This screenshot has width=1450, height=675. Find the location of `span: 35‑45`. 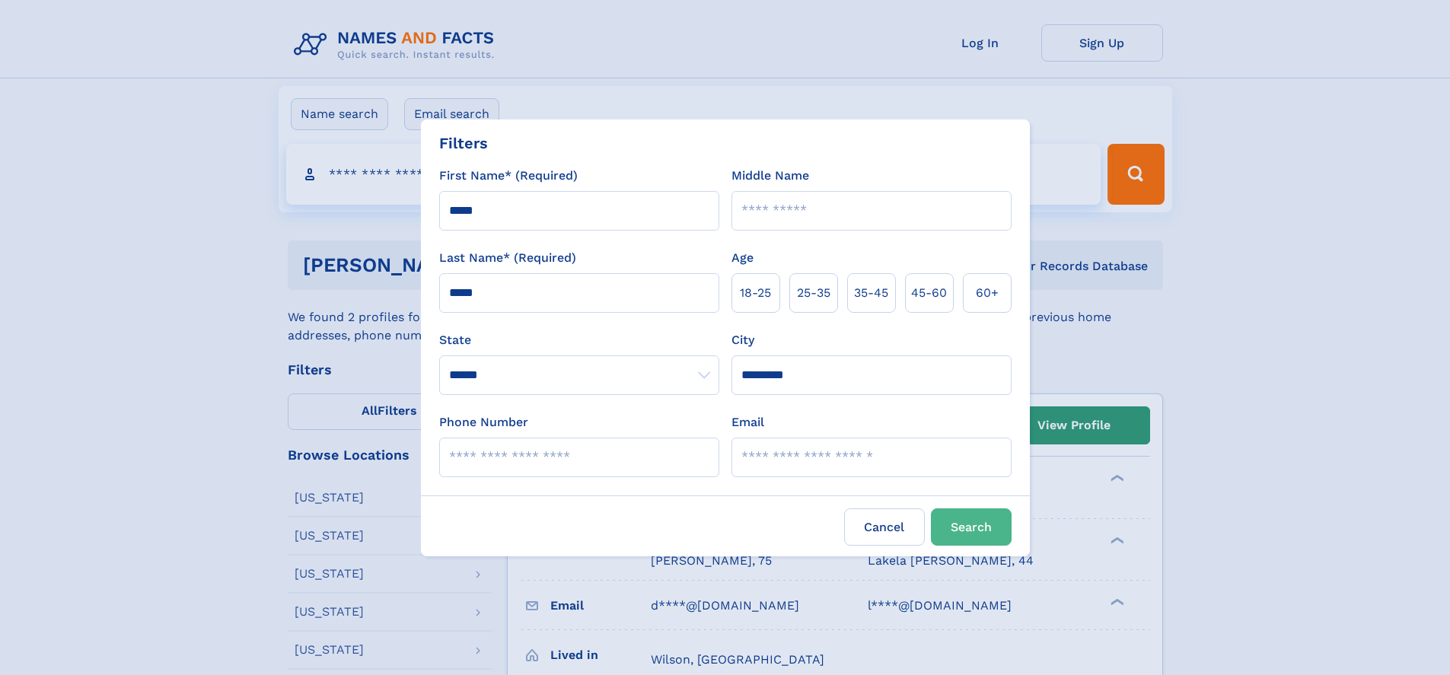

span: 35‑45 is located at coordinates (871, 293).